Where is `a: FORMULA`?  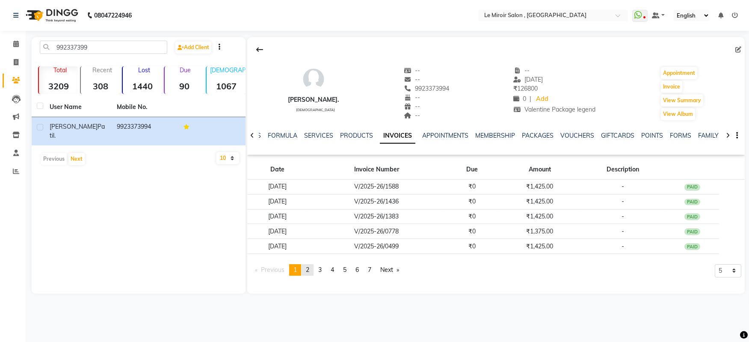 a: FORMULA is located at coordinates (282, 136).